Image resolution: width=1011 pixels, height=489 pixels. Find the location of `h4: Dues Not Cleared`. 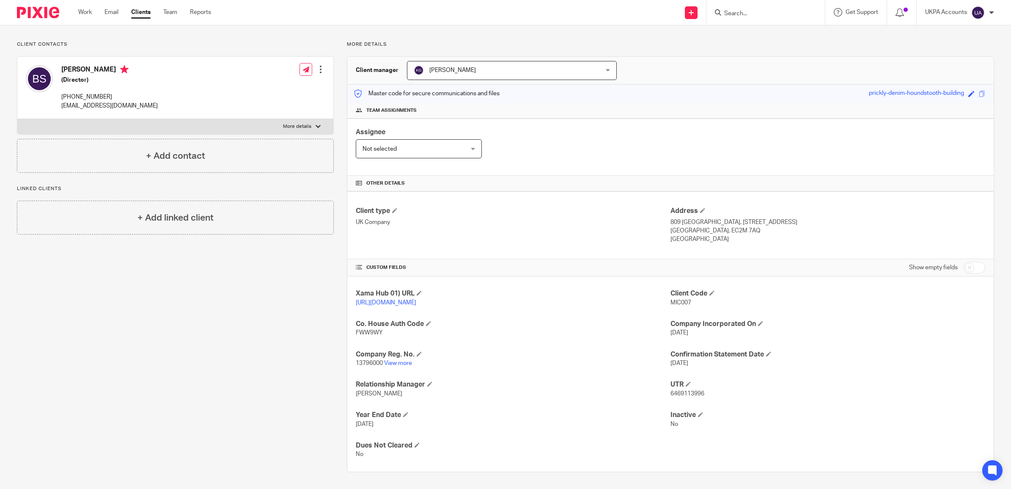

h4: Dues Not Cleared is located at coordinates (513, 445).